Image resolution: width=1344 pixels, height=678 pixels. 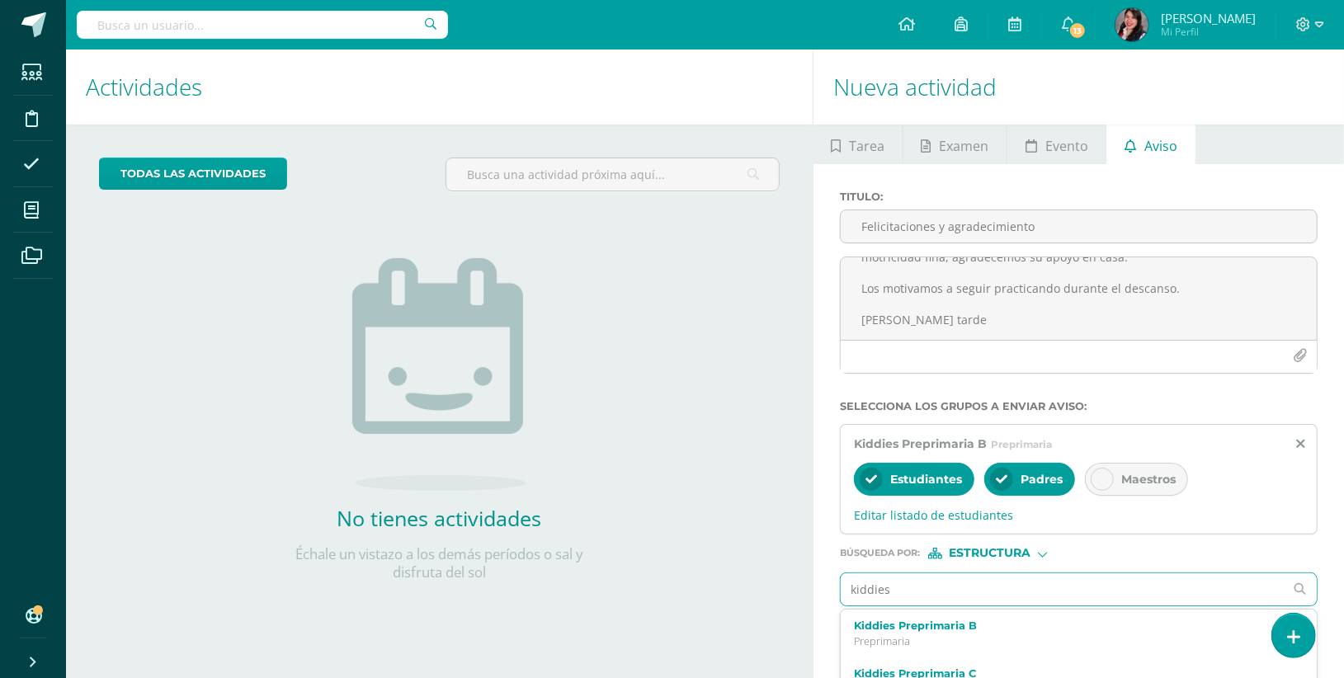 I want to click on label: Selecciona los grupos a enviar aviso :, so click(x=1078, y=406).